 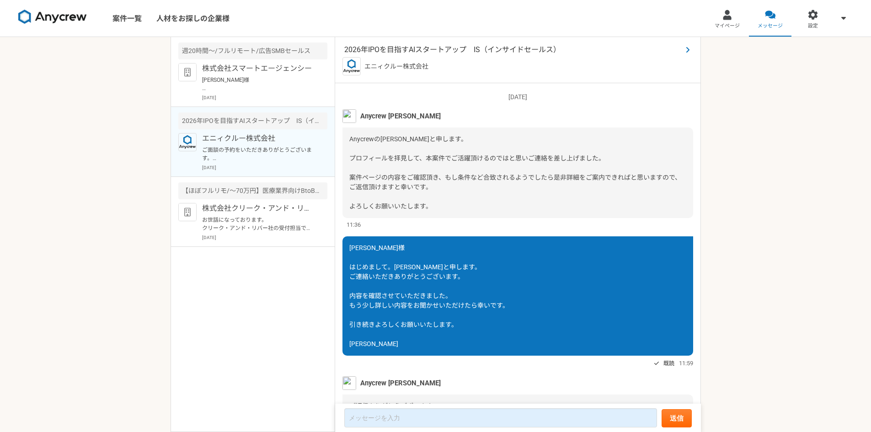 What do you see at coordinates (53, 17) in the screenshot?
I see `img: 8DqYSo04kwAAAAASUVORK5CYII=` at bounding box center [53, 17].